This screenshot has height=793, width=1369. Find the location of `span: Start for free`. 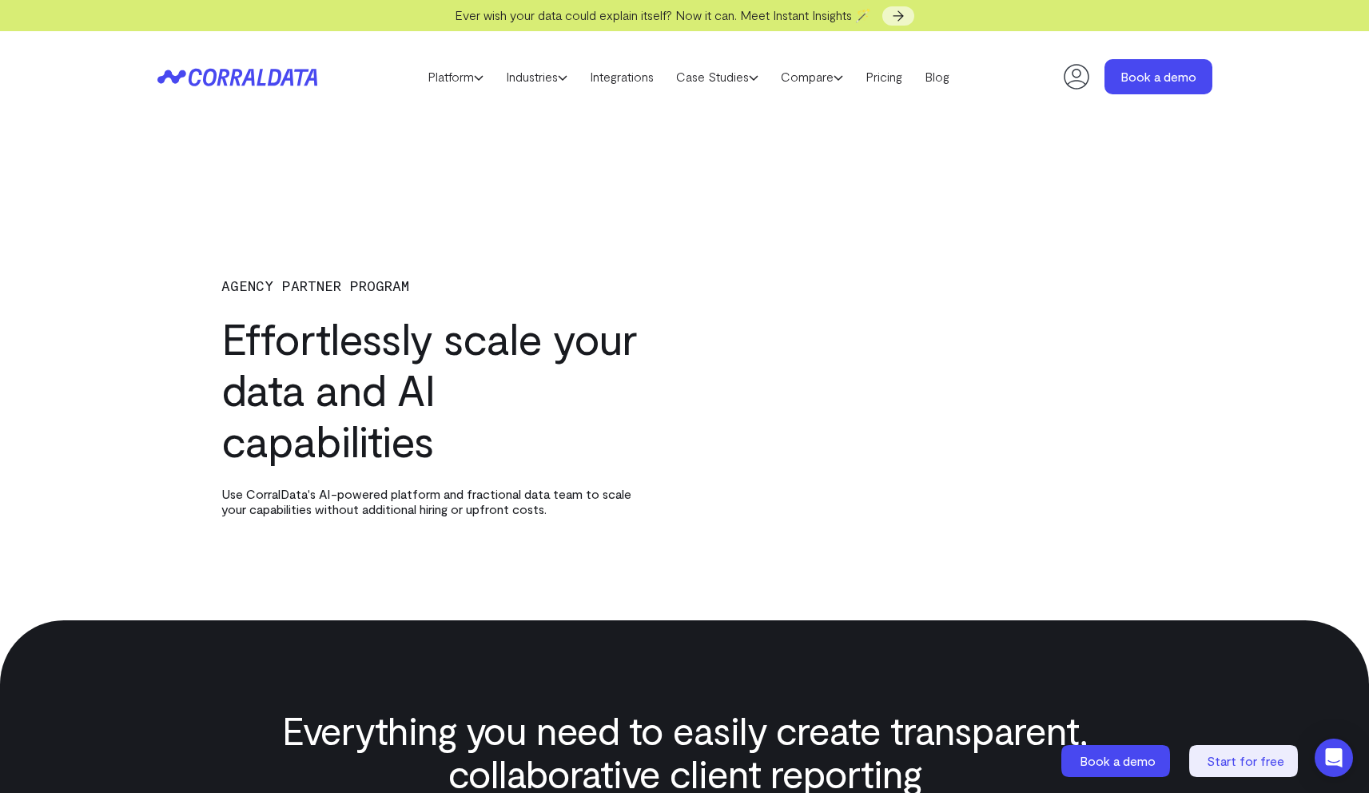

span: Start for free is located at coordinates (1245, 760).